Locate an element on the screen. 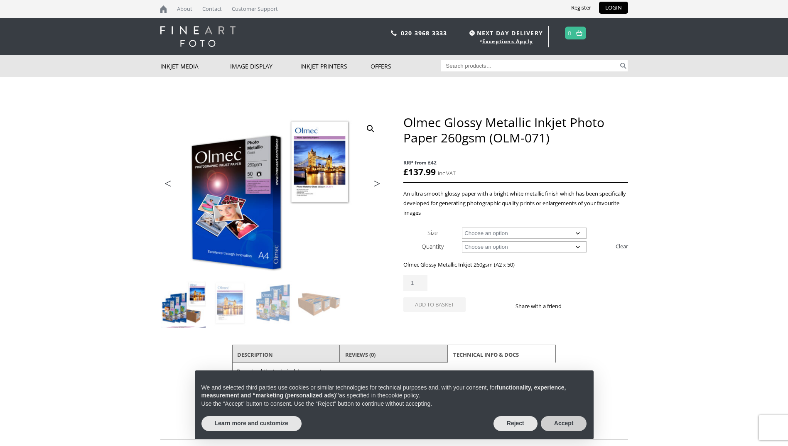 The width and height of the screenshot is (788, 446). div: Notice is located at coordinates (394, 405).